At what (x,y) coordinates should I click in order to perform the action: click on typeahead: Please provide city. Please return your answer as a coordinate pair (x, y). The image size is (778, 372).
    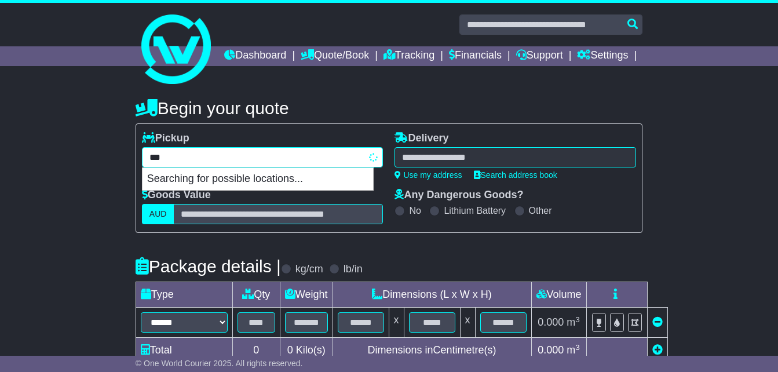
    Looking at the image, I should click on (262, 157).